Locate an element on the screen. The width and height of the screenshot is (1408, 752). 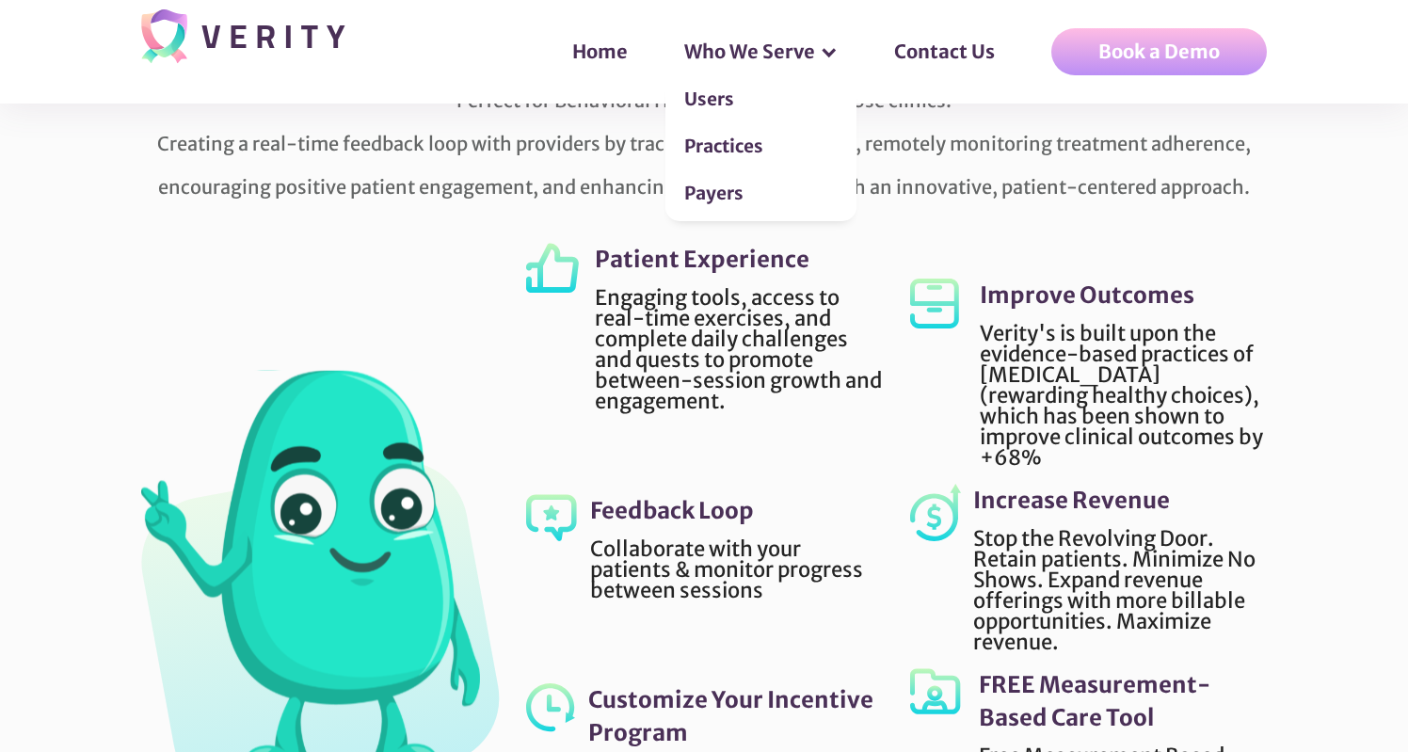
div: Patient Experience is located at coordinates (702, 259).